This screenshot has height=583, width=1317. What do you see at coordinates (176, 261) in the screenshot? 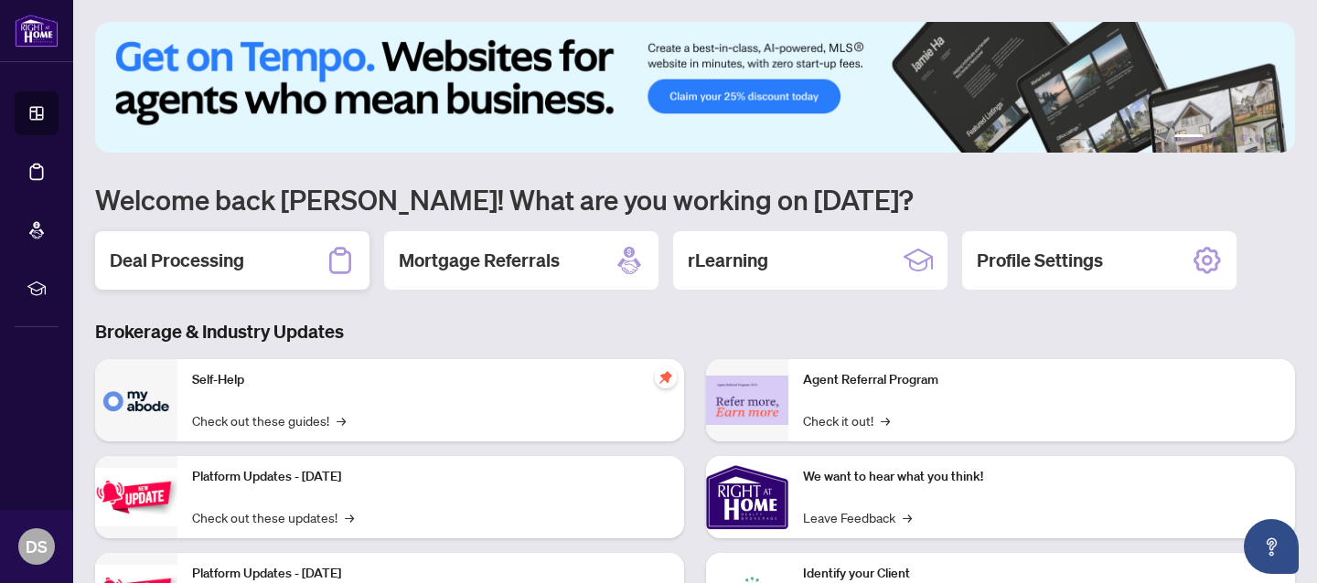
I see `h2: Deal Processing` at bounding box center [176, 261].